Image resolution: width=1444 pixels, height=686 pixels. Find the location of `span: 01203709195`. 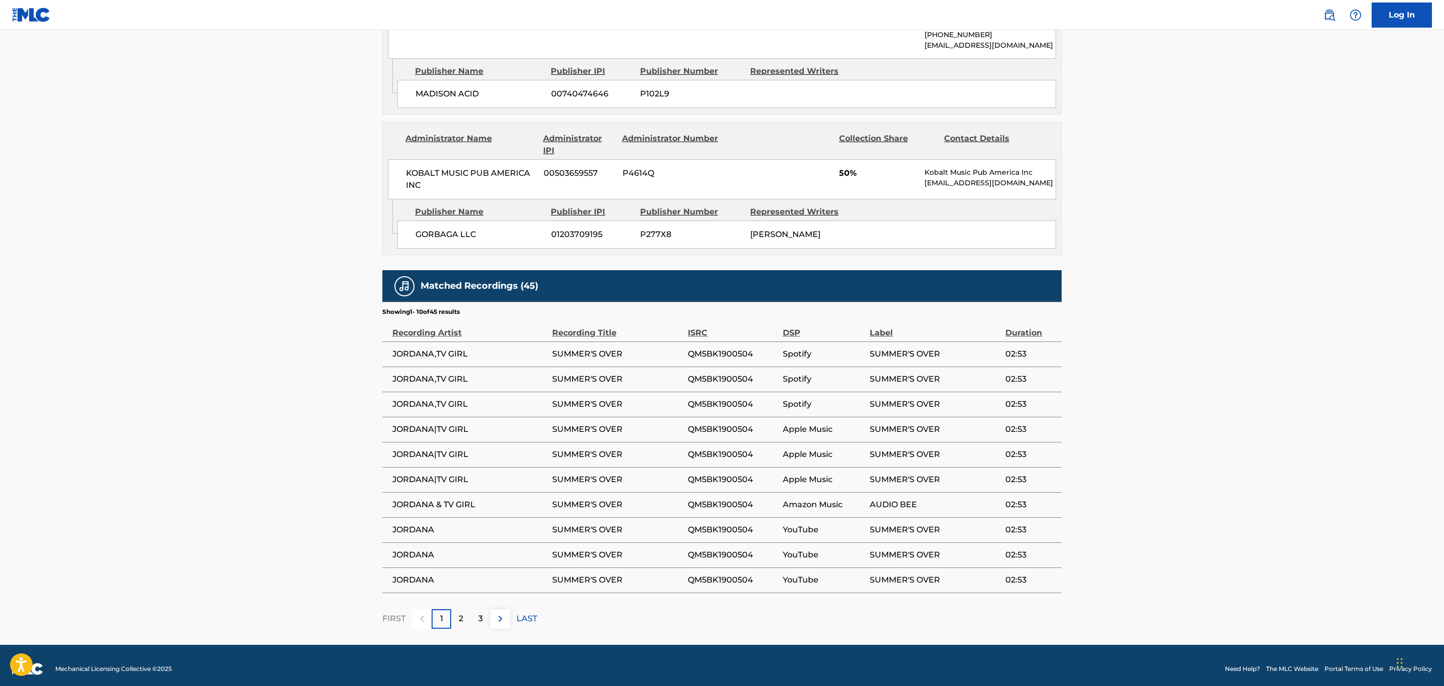

span: 01203709195 is located at coordinates (592, 235).